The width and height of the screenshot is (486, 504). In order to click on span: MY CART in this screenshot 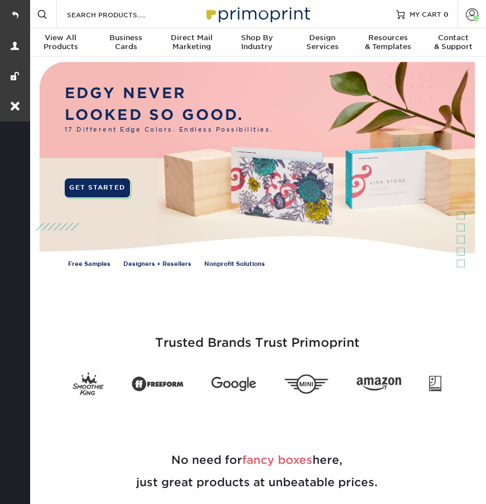, I will do `click(425, 14)`.